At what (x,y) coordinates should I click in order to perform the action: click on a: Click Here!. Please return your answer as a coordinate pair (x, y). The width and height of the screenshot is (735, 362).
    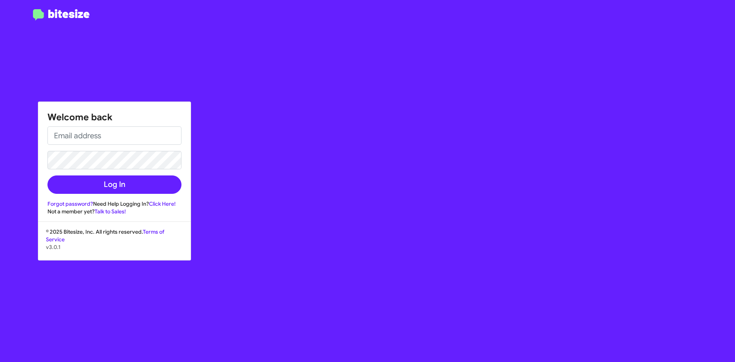
    Looking at the image, I should click on (162, 204).